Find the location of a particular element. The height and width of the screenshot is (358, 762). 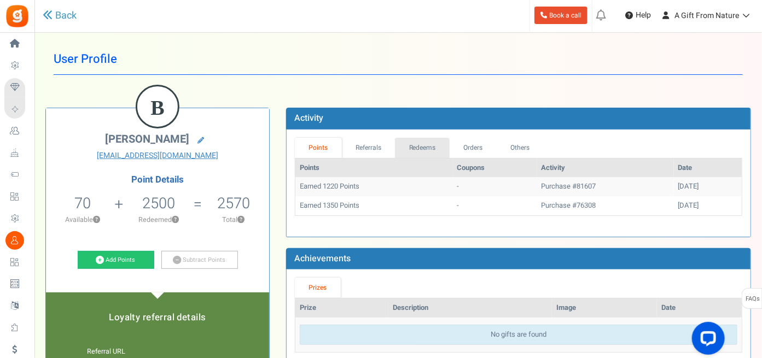

span: FAQs is located at coordinates (752, 299).